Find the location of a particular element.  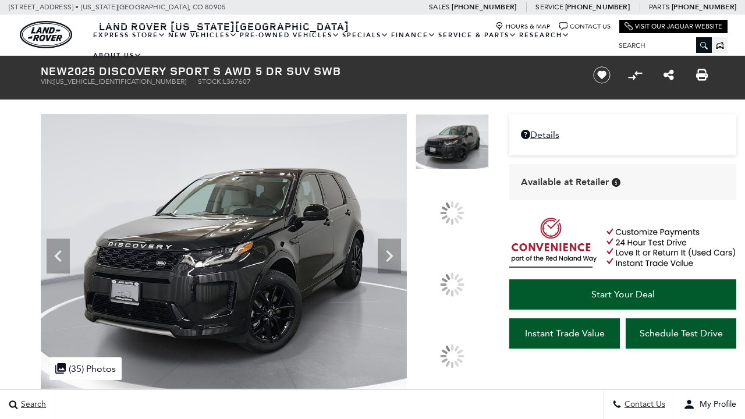

div: Vehicle is in stock and ready for immediate delivery. Due to demand, availability is subject to c... is located at coordinates (616, 182).